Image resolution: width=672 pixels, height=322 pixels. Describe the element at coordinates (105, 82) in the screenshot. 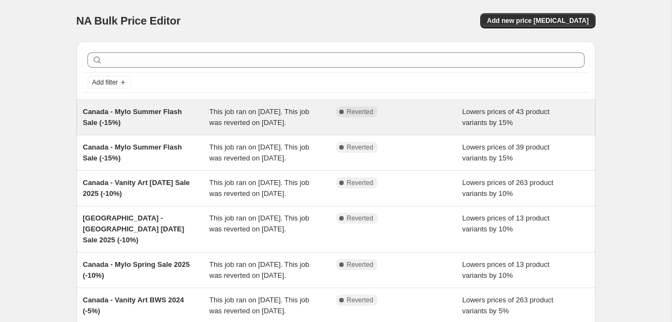

I see `span: Add filter` at that location.